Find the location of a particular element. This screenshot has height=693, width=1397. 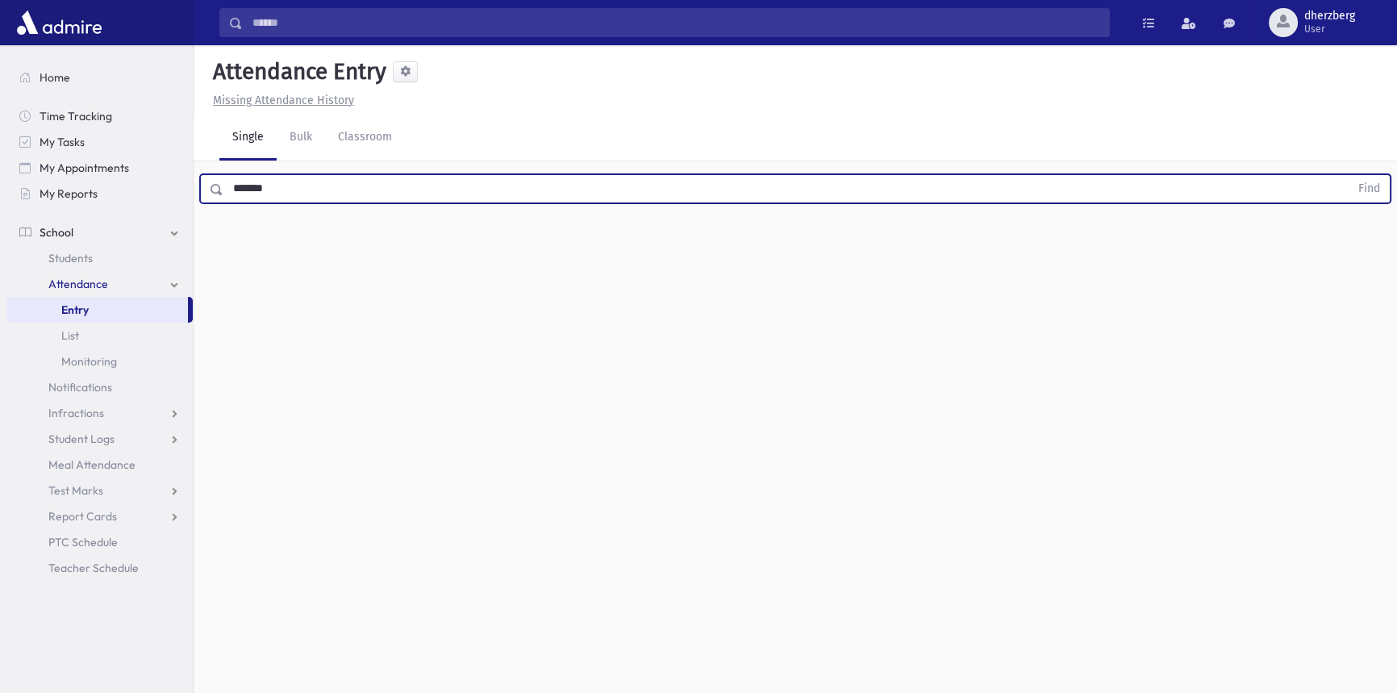

a: My Tasks is located at coordinates (99, 142).